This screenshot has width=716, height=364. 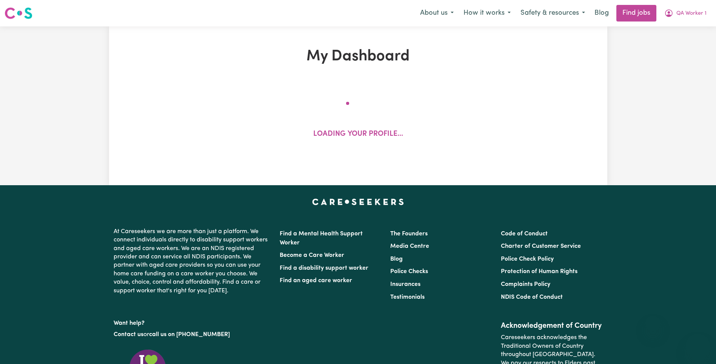 What do you see at coordinates (541, 247) in the screenshot?
I see `a: Charter of Customer Service` at bounding box center [541, 247].